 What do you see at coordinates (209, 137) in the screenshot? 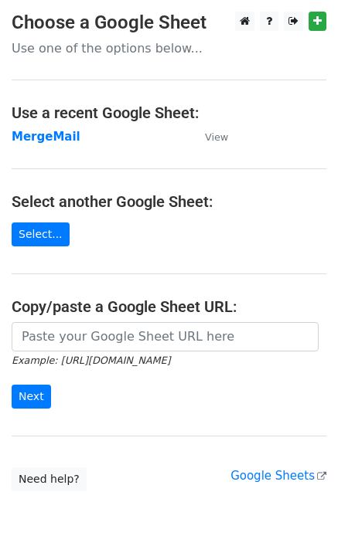
I see `a: View` at bounding box center [209, 137].